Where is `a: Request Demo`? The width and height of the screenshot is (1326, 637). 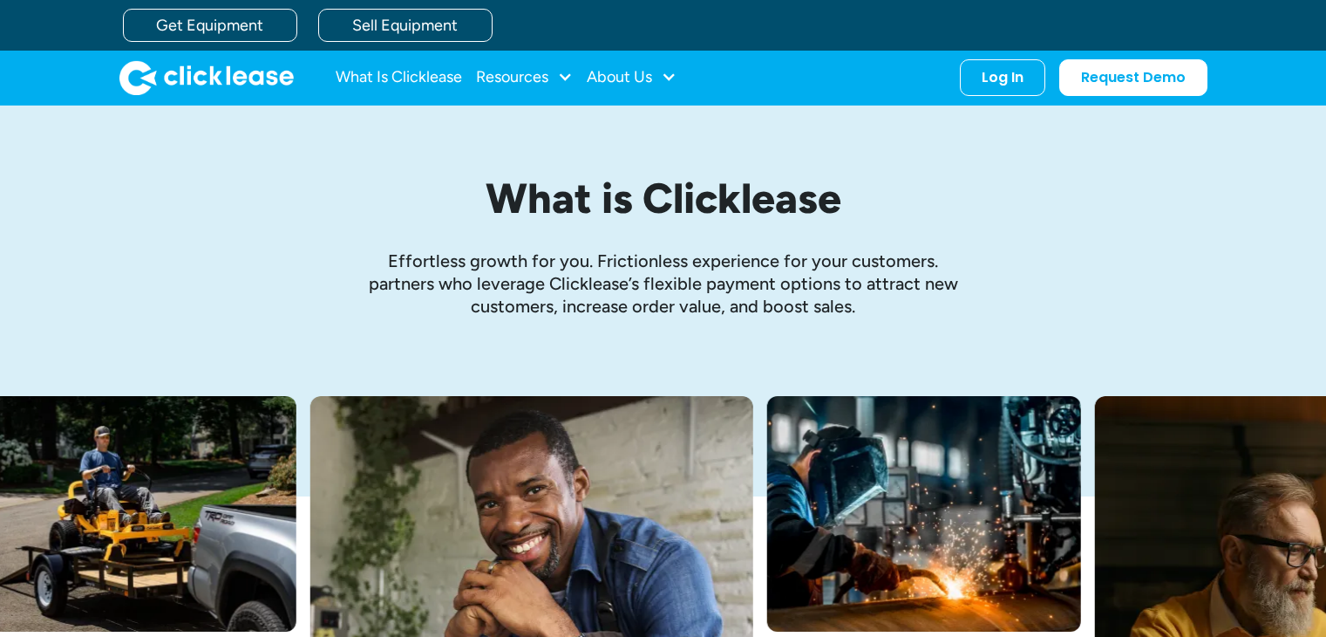
a: Request Demo is located at coordinates (1134, 78).